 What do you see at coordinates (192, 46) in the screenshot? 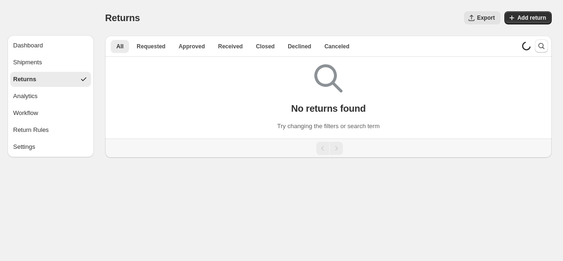
I see `span: Approved` at bounding box center [192, 46].